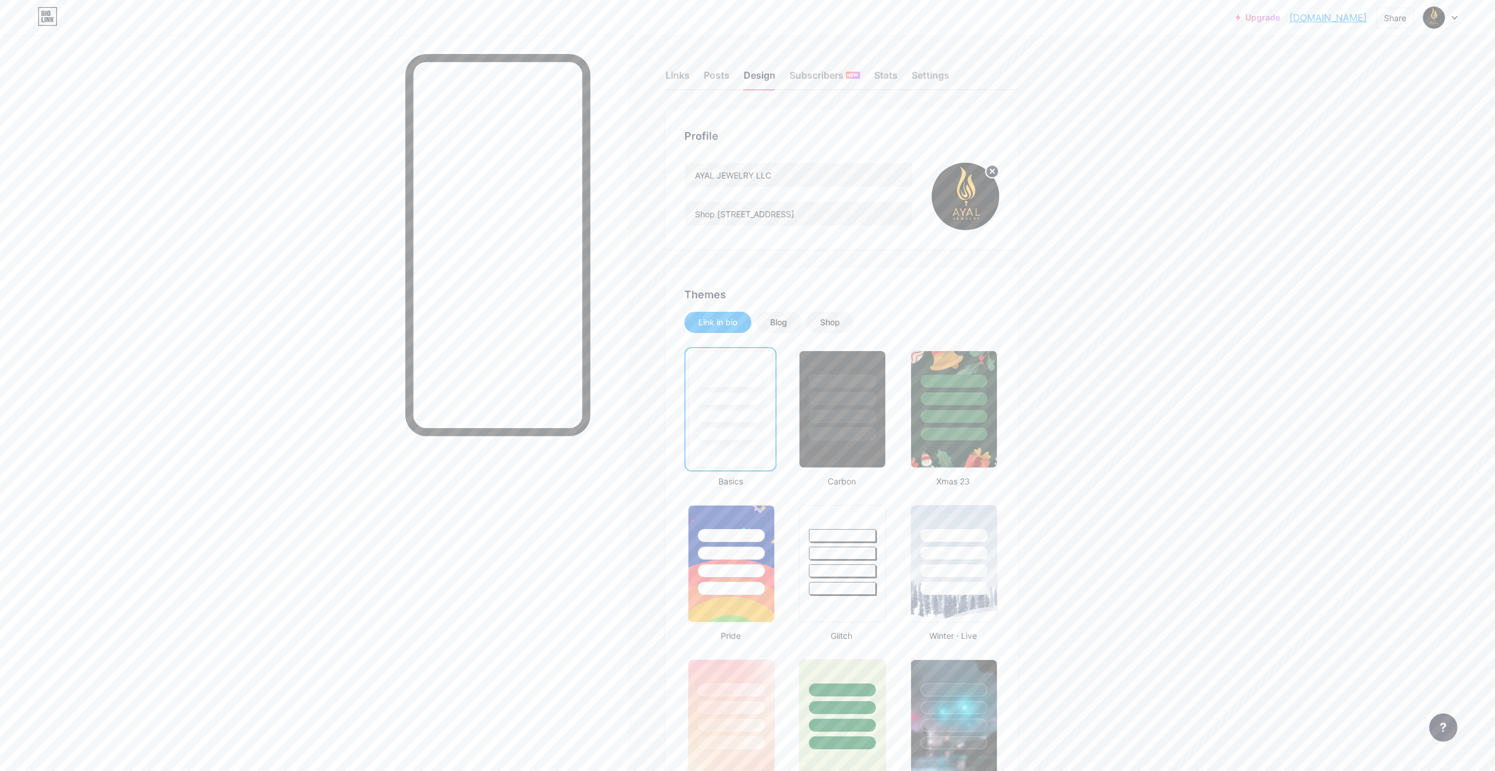  What do you see at coordinates (730, 481) in the screenshot?
I see `div: Basics` at bounding box center [730, 481].